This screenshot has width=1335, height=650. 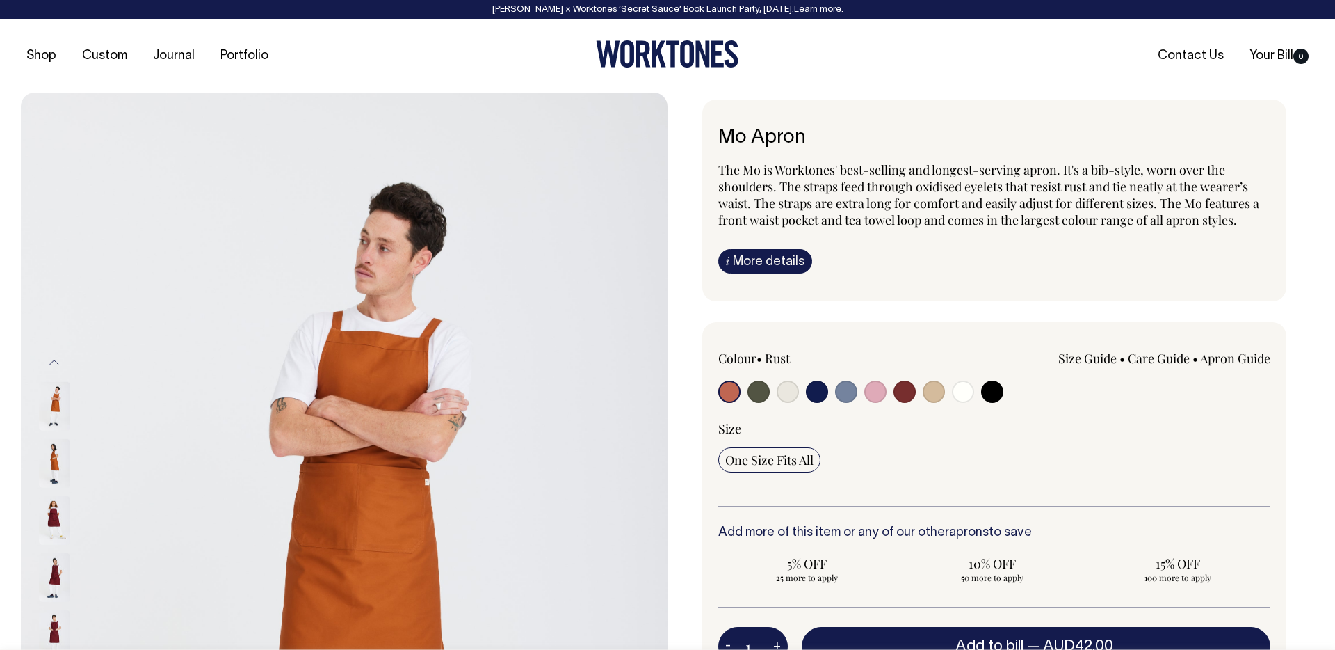 What do you see at coordinates (993, 563) in the screenshot?
I see `span: 10% OFF` at bounding box center [993, 563].